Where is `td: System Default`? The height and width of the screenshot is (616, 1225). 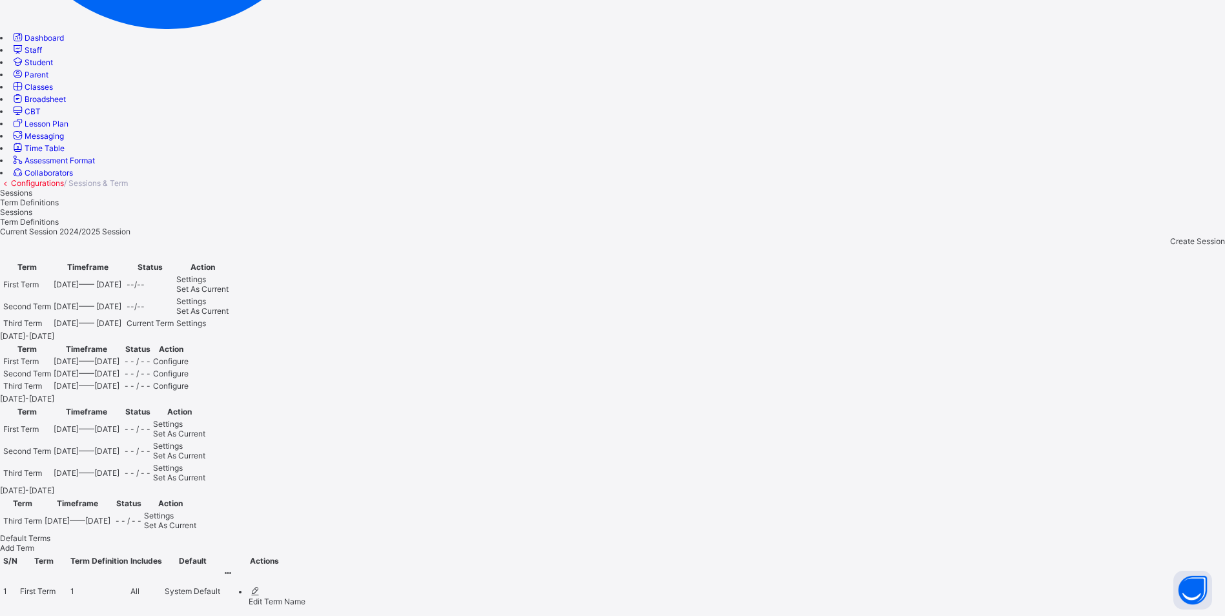 td: System Default is located at coordinates (193, 591).